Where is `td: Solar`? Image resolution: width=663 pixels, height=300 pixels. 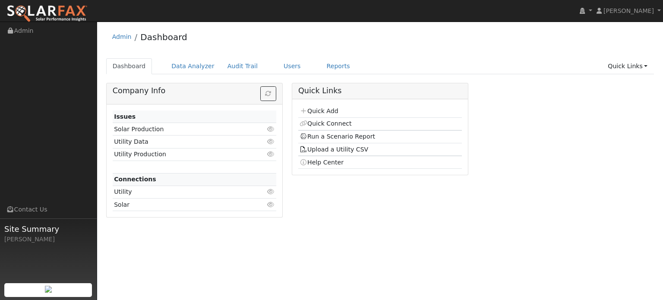 td: Solar is located at coordinates (181, 205).